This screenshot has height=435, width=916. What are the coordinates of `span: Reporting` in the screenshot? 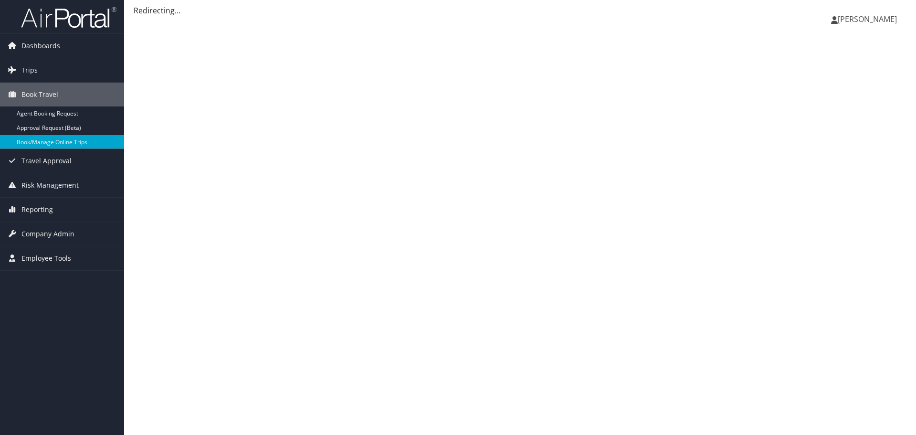 It's located at (37, 209).